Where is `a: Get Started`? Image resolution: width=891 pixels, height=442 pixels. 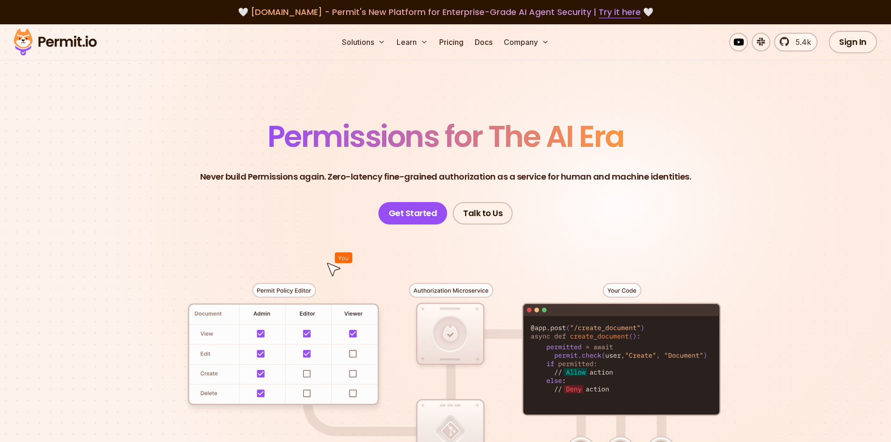 a: Get Started is located at coordinates (413, 213).